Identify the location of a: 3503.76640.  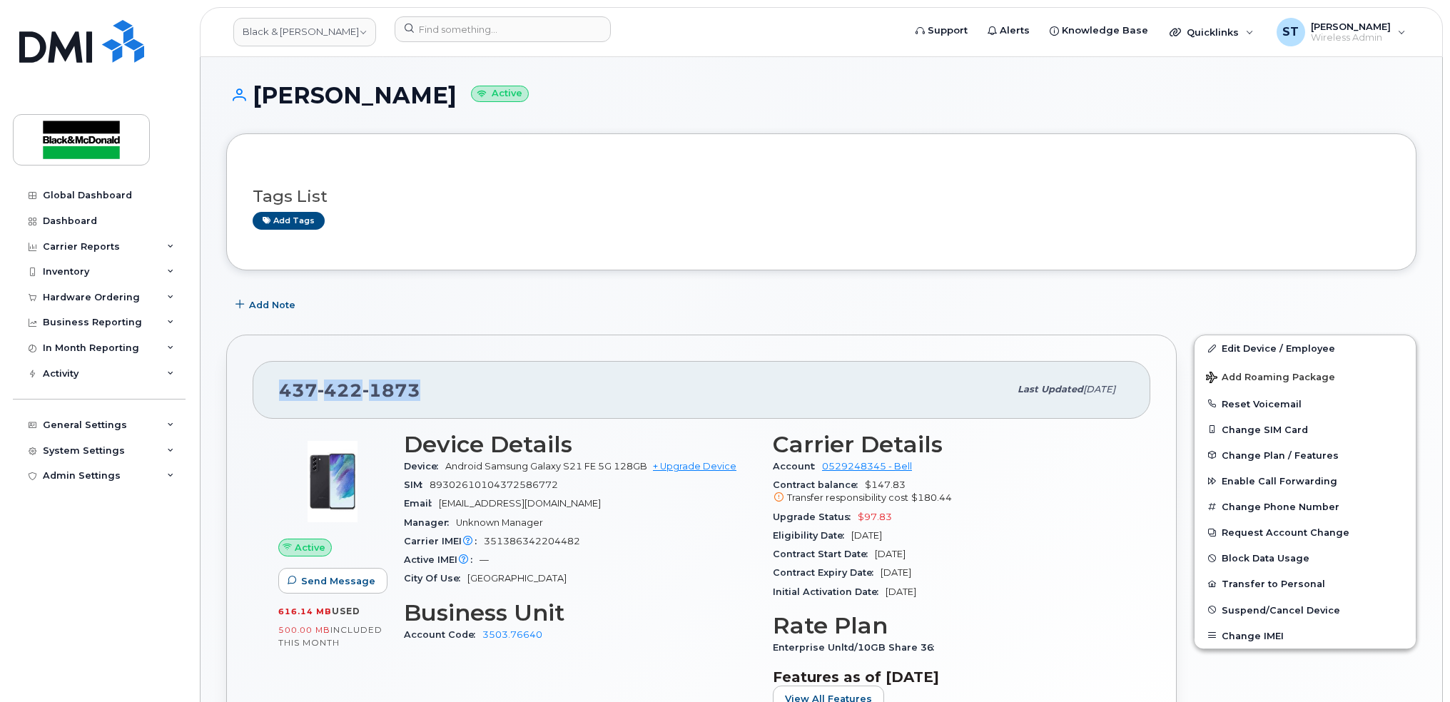
(512, 634).